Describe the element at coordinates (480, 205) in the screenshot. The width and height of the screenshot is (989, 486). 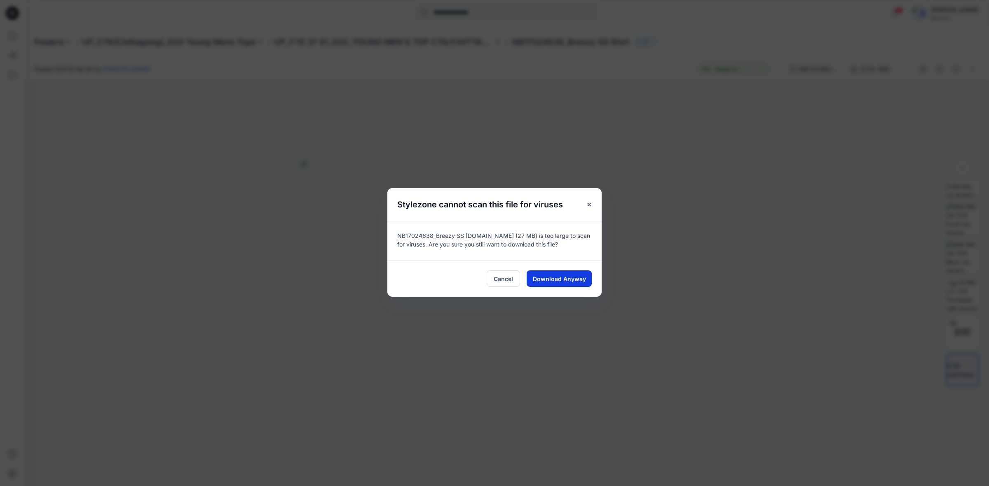
I see `h5: Stylezone cannot scan this file for viruses` at that location.